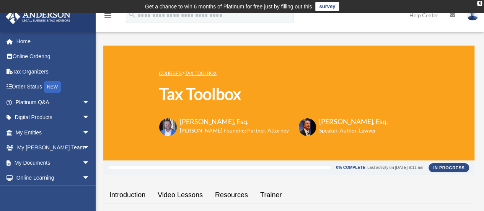  I want to click on a: Resources, so click(232, 195).